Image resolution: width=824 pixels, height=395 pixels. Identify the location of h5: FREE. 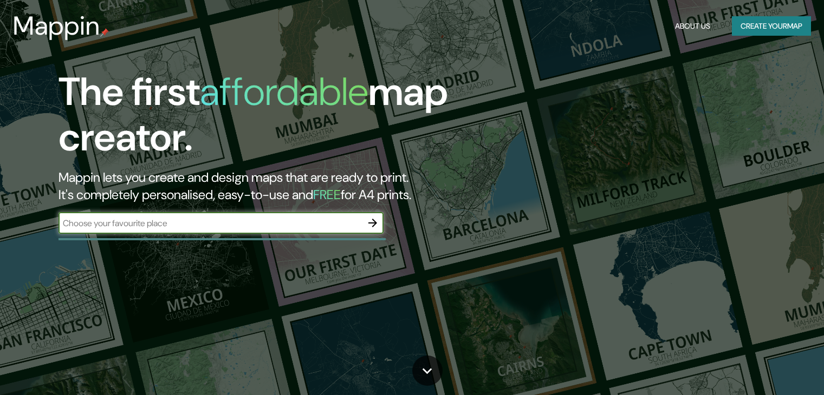
(326, 194).